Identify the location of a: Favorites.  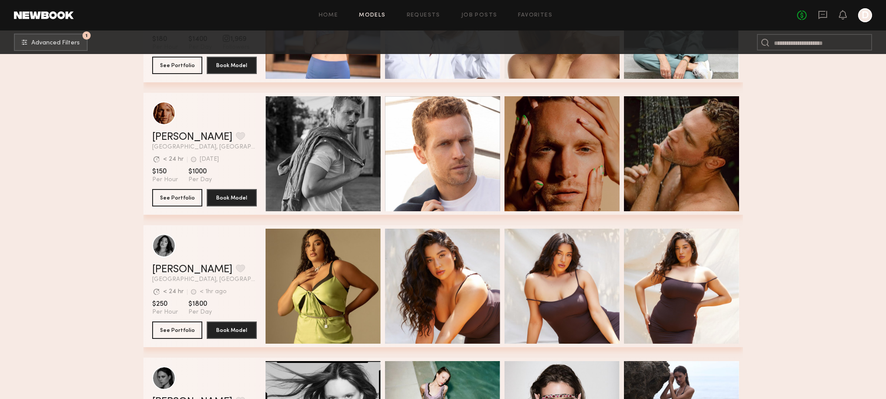
(535, 15).